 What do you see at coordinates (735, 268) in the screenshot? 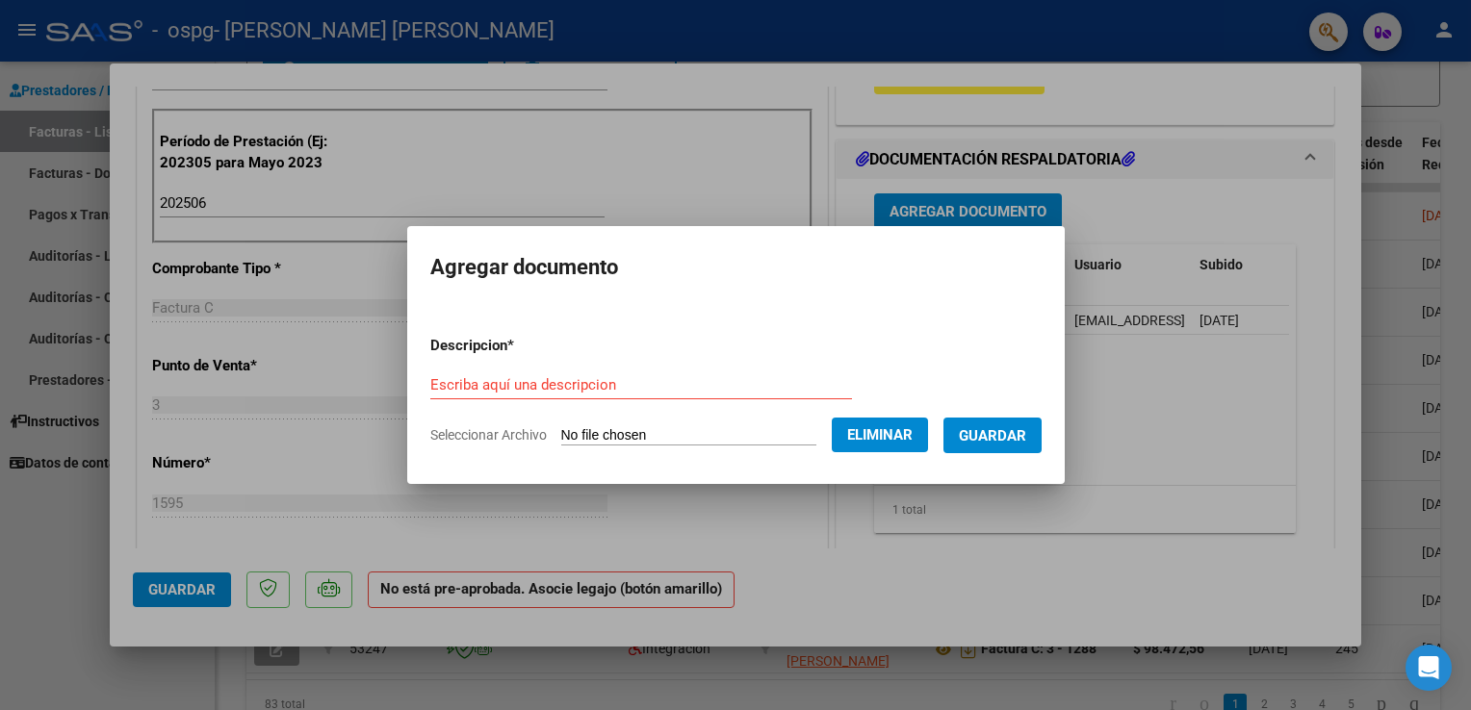
I see `h2: Agregar documento` at bounding box center [735, 268].